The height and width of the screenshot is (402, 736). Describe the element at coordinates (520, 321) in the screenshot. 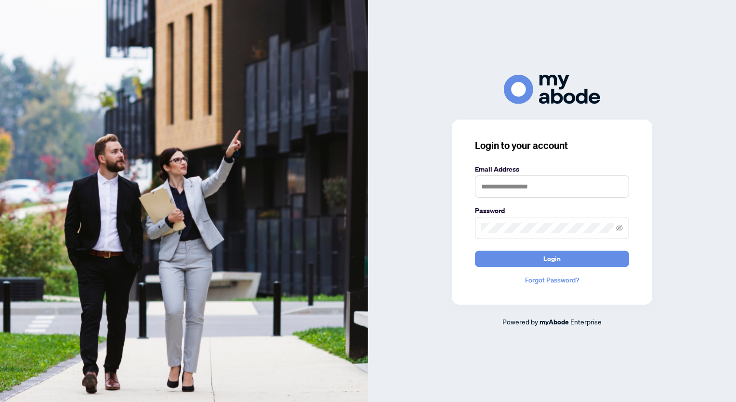

I see `span: Powered by` at that location.